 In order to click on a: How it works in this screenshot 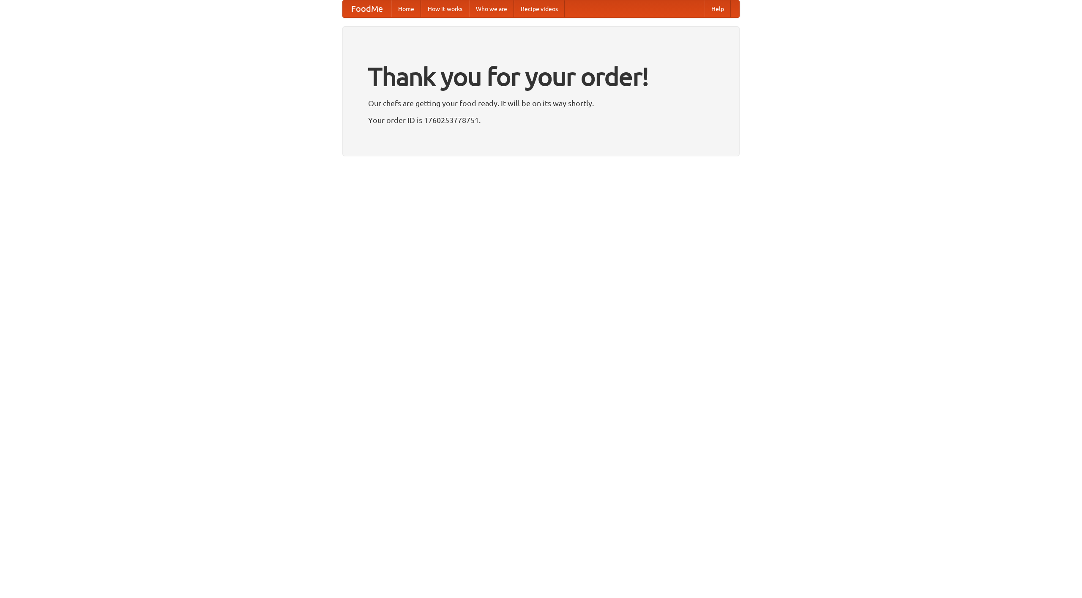, I will do `click(445, 9)`.